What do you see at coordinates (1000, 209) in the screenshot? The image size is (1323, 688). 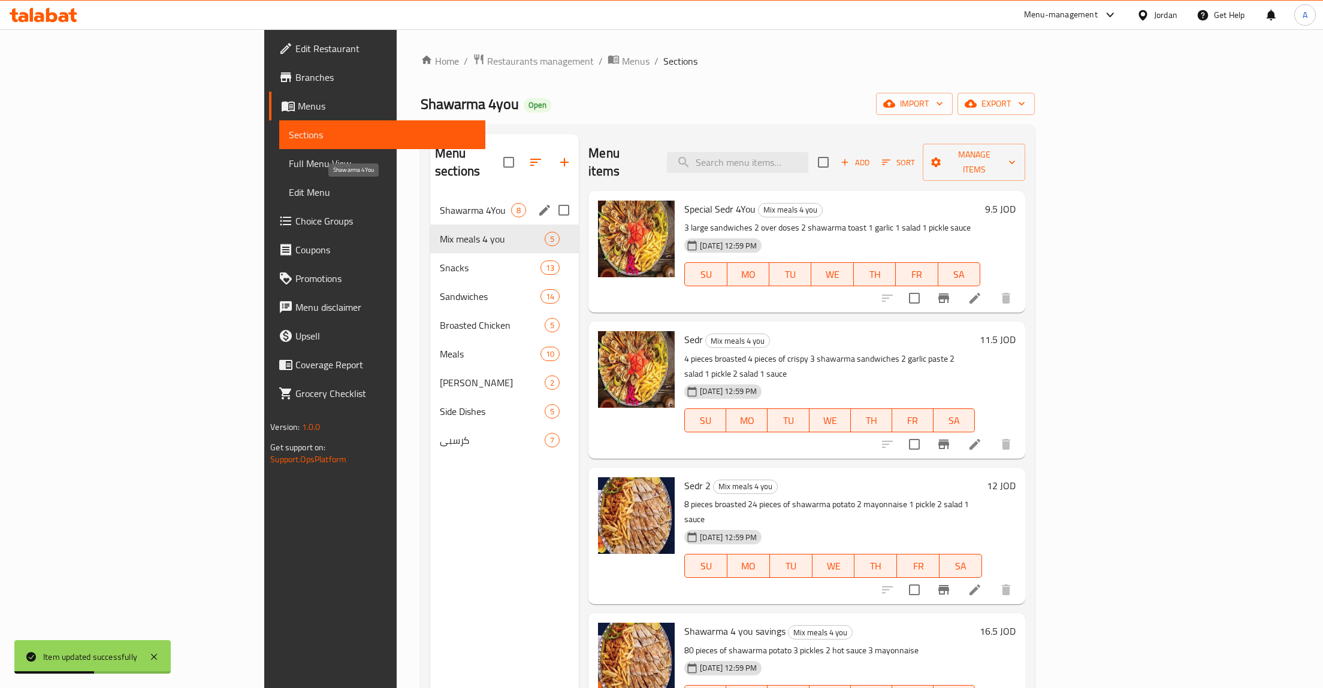 I see `h6: 9.5 JOD` at bounding box center [1000, 209].